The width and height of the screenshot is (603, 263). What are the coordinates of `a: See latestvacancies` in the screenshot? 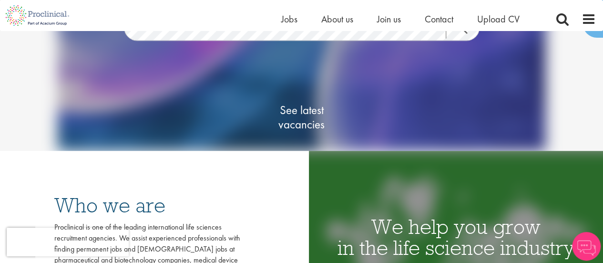 It's located at (302, 117).